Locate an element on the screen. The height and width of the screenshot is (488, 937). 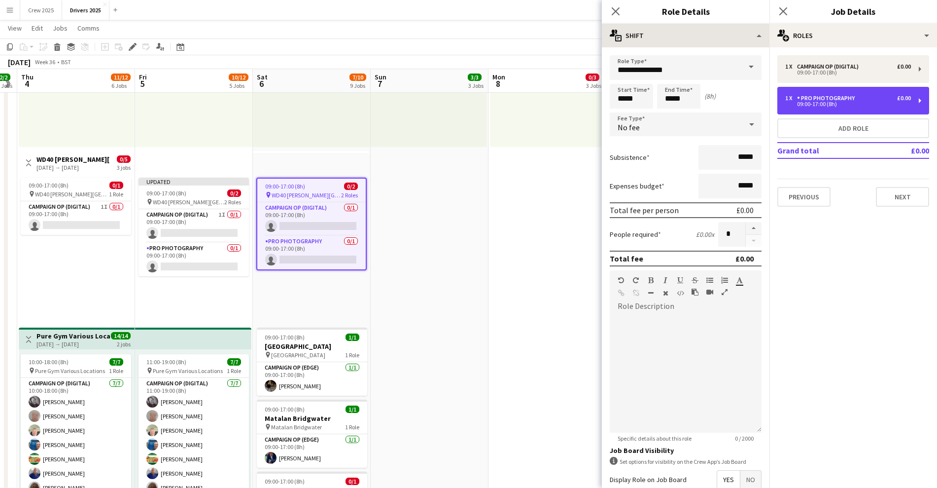
button: Insert video is located at coordinates (710, 292).